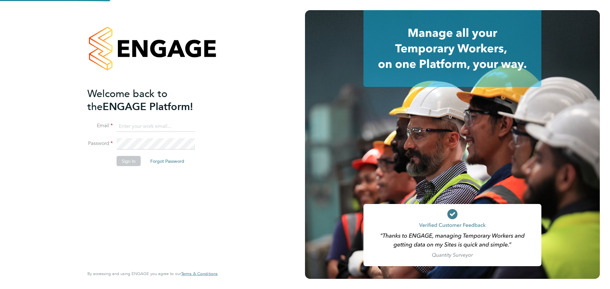 The width and height of the screenshot is (610, 289). Describe the element at coordinates (156, 126) in the screenshot. I see `input: Enter your work email...` at that location.